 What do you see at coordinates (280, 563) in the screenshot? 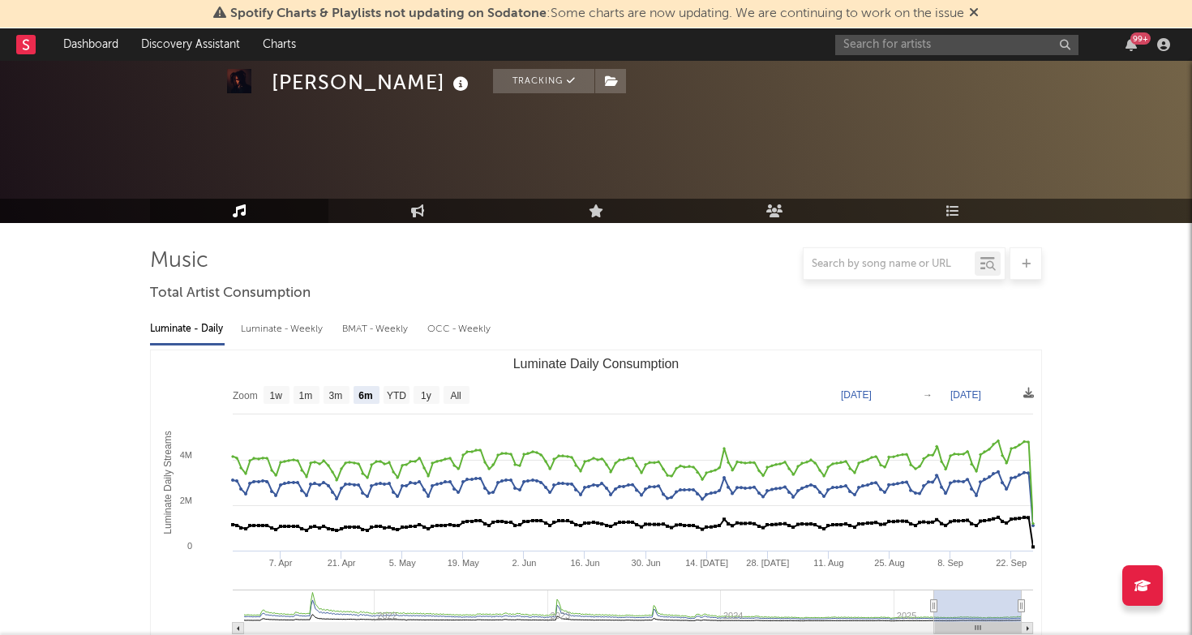
I see `text: 7. Apr` at bounding box center [280, 563].